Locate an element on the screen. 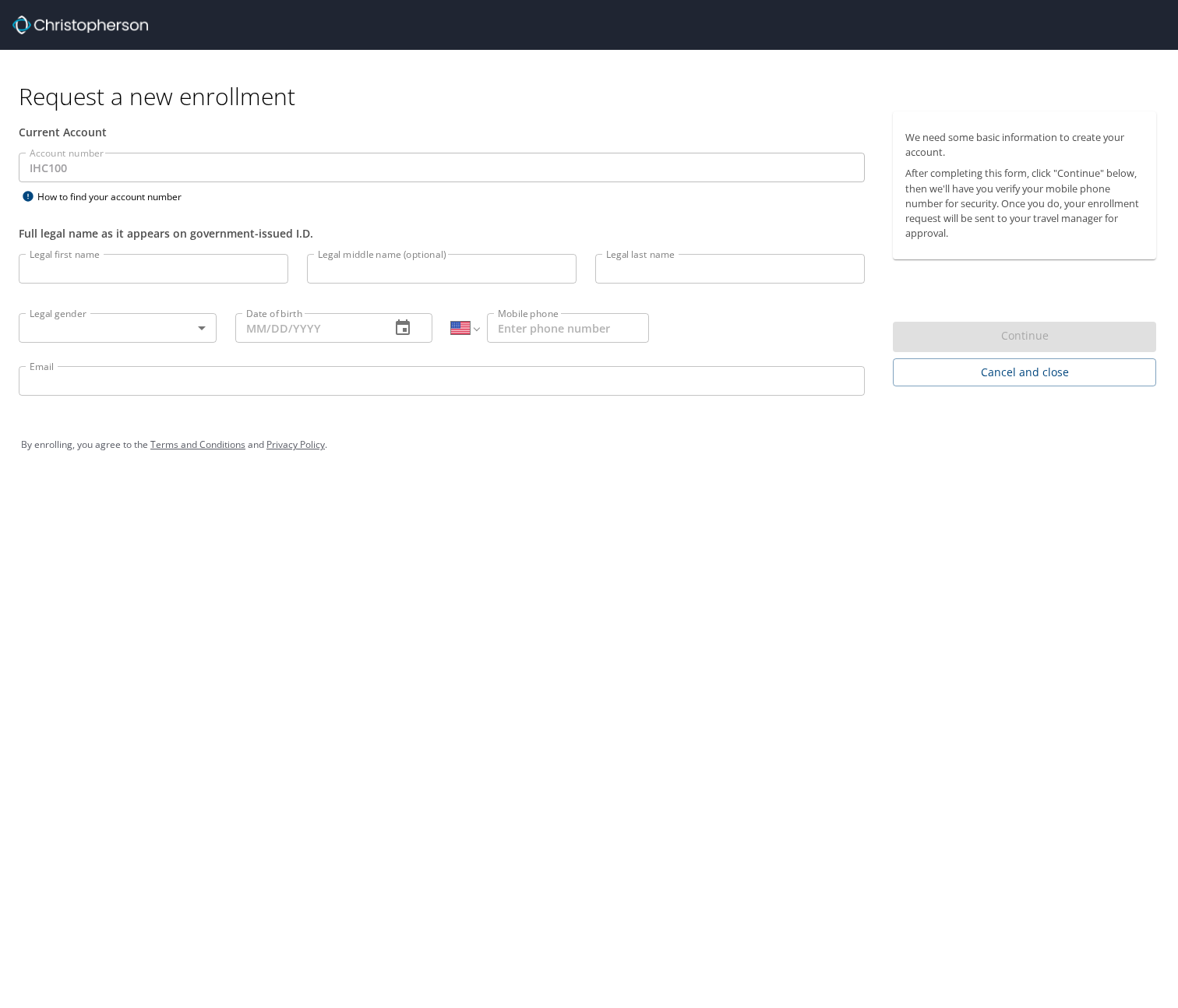 The image size is (1178, 1008). span: Cancel and close is located at coordinates (1025, 372).